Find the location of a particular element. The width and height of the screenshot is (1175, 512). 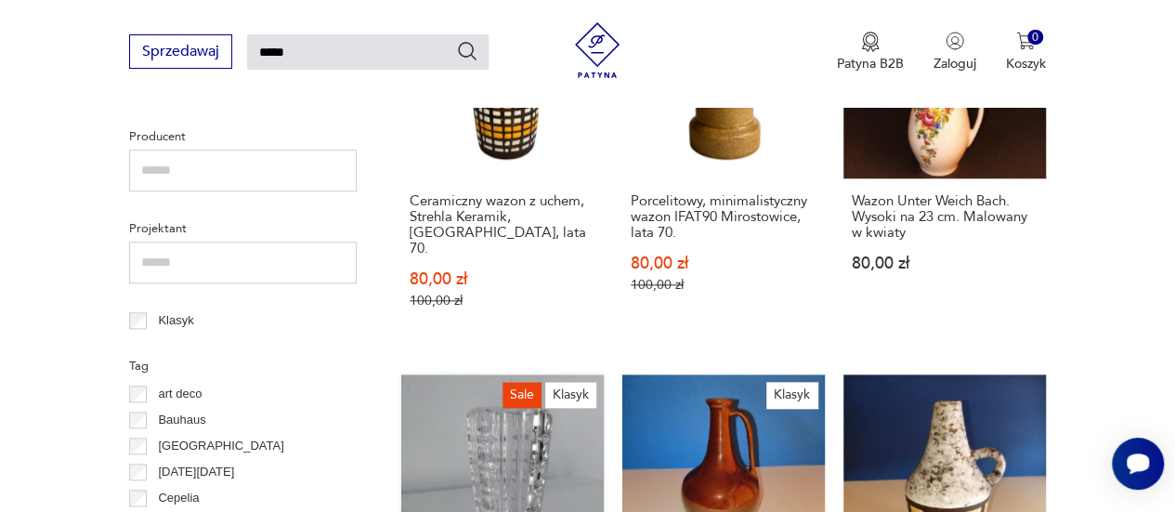

button: Sprzedawaj is located at coordinates (180, 51).